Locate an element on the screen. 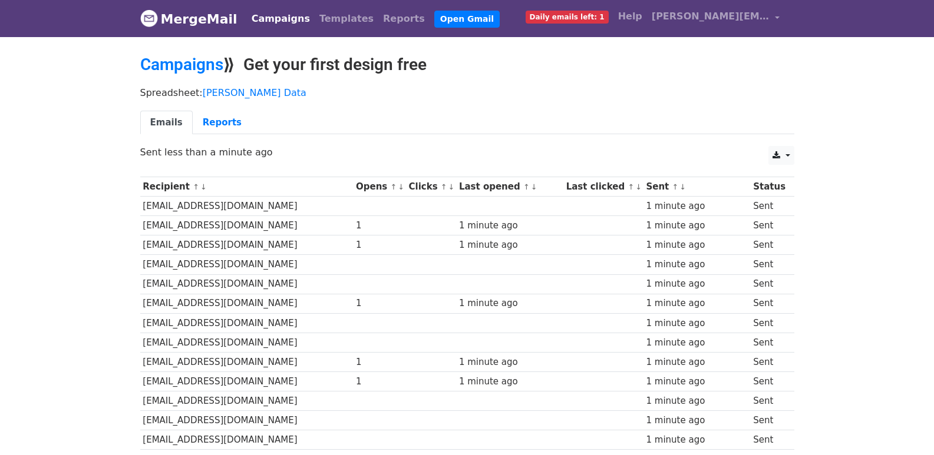  a: MergeMail is located at coordinates (189, 19).